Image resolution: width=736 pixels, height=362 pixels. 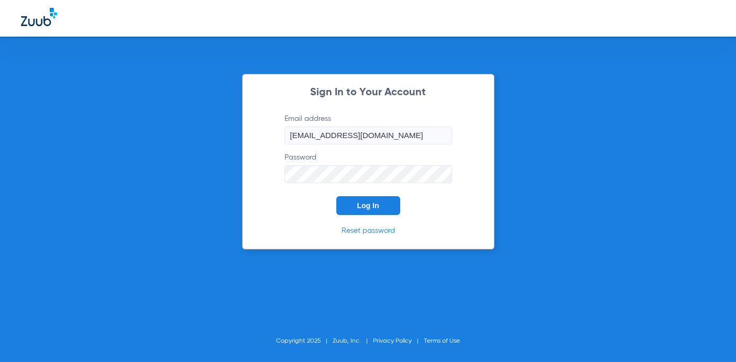 I want to click on a: Terms of Use, so click(x=441, y=341).